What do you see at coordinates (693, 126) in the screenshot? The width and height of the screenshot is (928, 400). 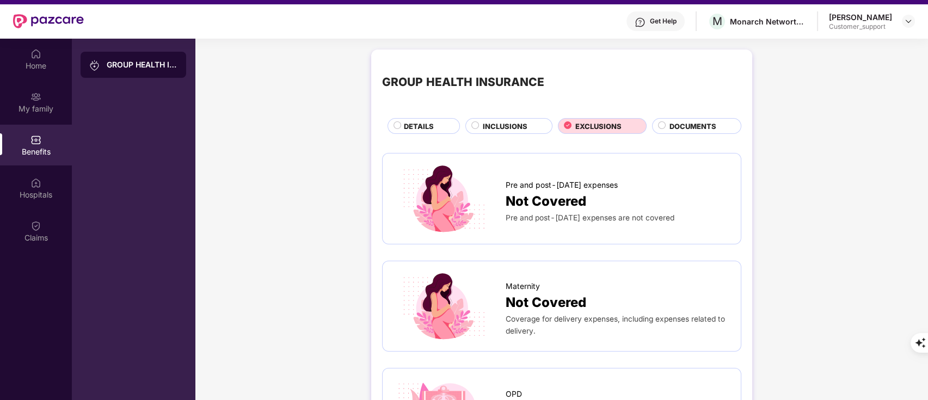 I see `span: DOCUMENTS` at bounding box center [693, 126].